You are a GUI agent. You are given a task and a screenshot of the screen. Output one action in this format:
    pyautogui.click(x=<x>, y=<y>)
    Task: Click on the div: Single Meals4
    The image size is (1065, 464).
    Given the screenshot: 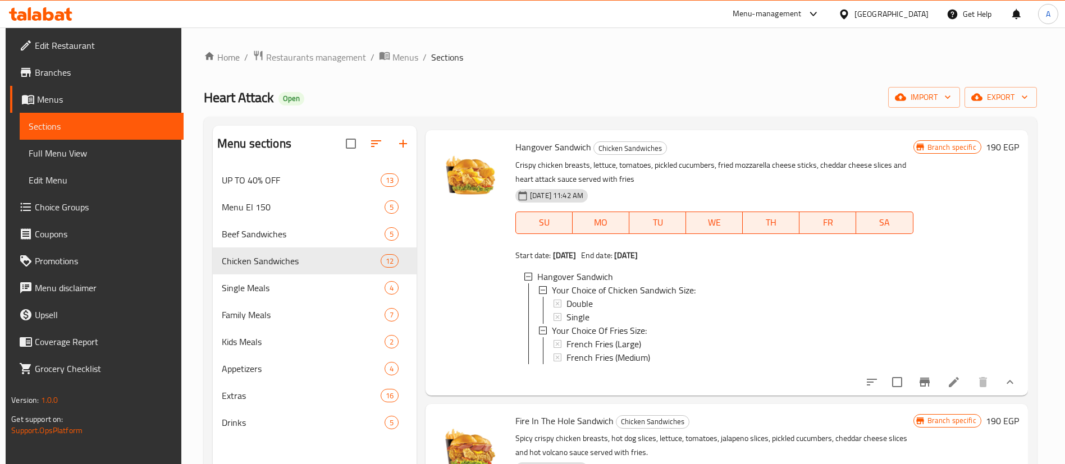 What is the action you would take?
    pyautogui.click(x=314, y=288)
    